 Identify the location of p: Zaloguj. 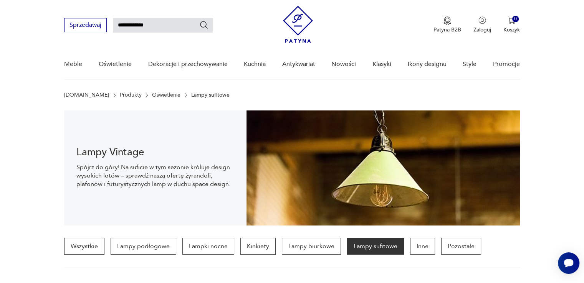
(482, 30).